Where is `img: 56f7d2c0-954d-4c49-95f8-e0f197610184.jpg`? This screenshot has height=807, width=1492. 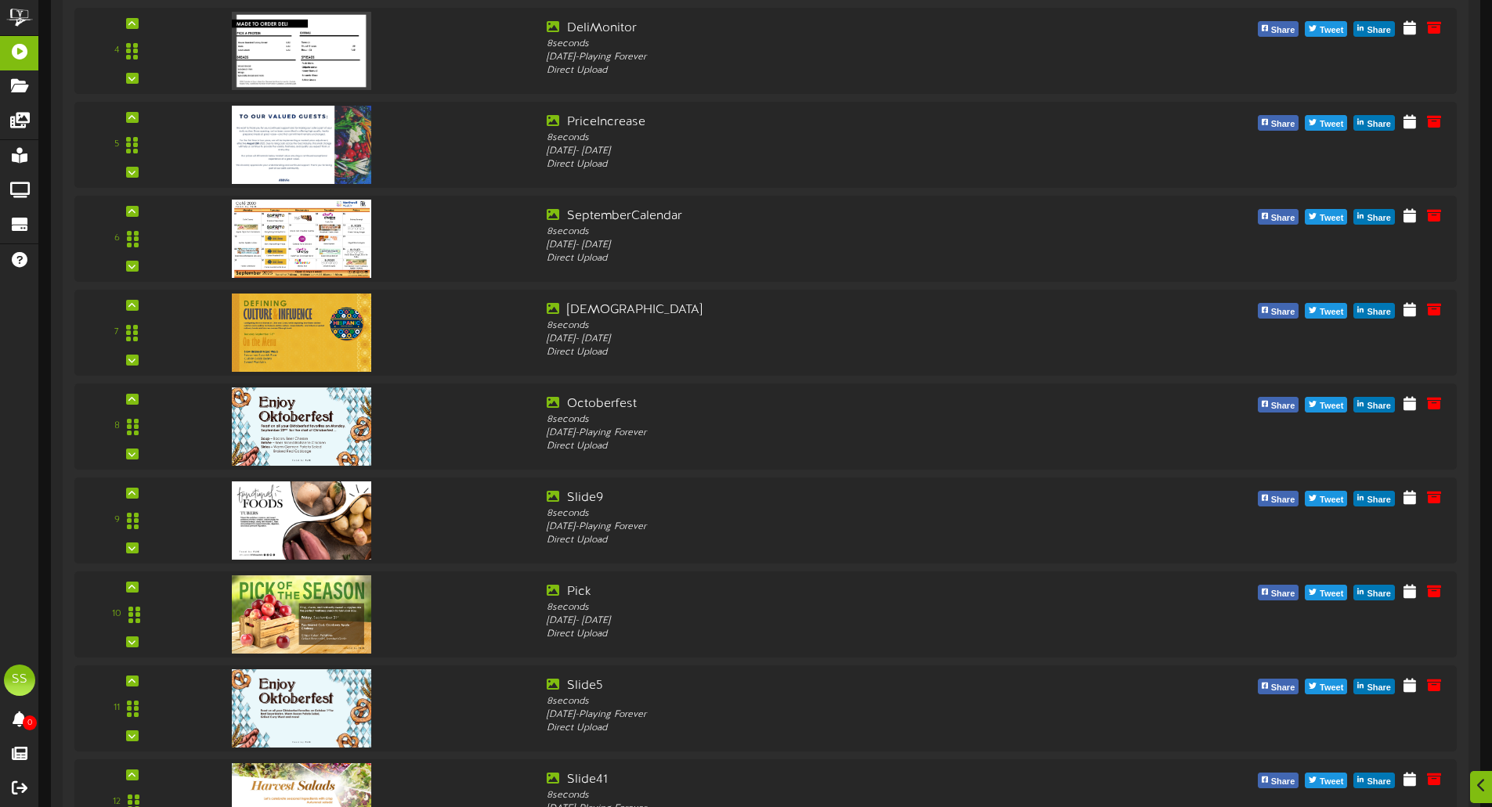 img: 56f7d2c0-954d-4c49-95f8-e0f197610184.jpg is located at coordinates (302, 333).